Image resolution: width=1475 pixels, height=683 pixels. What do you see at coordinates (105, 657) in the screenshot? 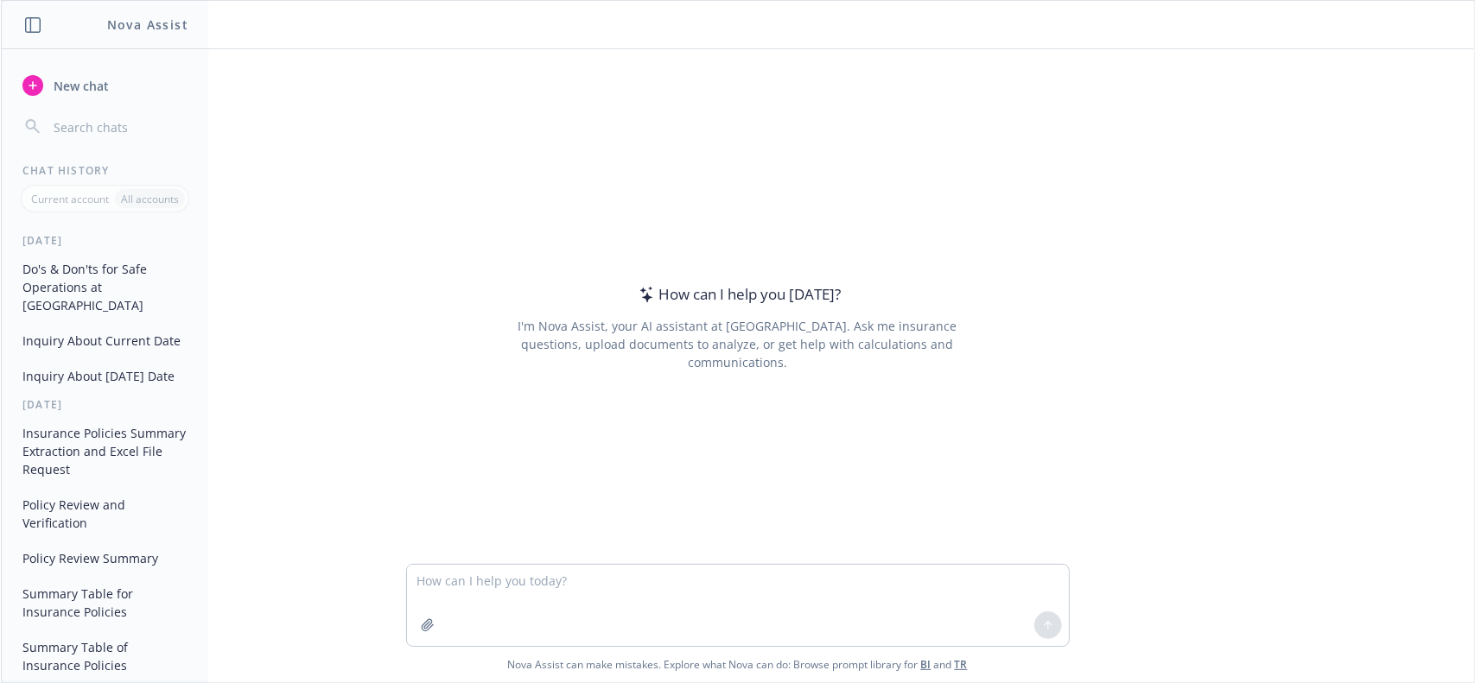
I see `button: Summary Table of Insurance Policies` at bounding box center [105, 657].